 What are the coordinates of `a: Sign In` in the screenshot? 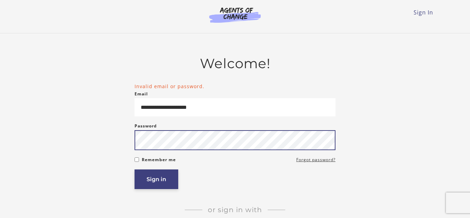 It's located at (424, 12).